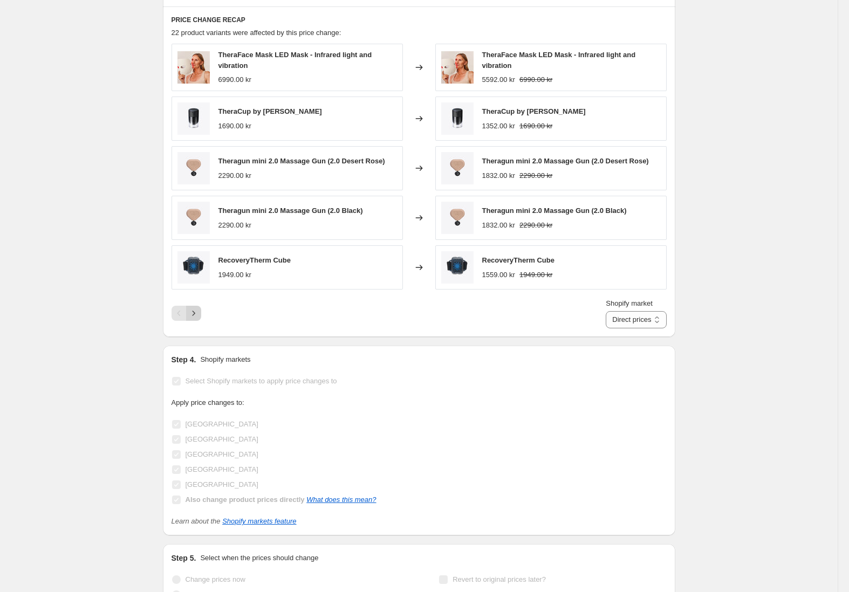 Image resolution: width=849 pixels, height=592 pixels. What do you see at coordinates (498, 126) in the screenshot?
I see `div: 1352.00 kr` at bounding box center [498, 126].